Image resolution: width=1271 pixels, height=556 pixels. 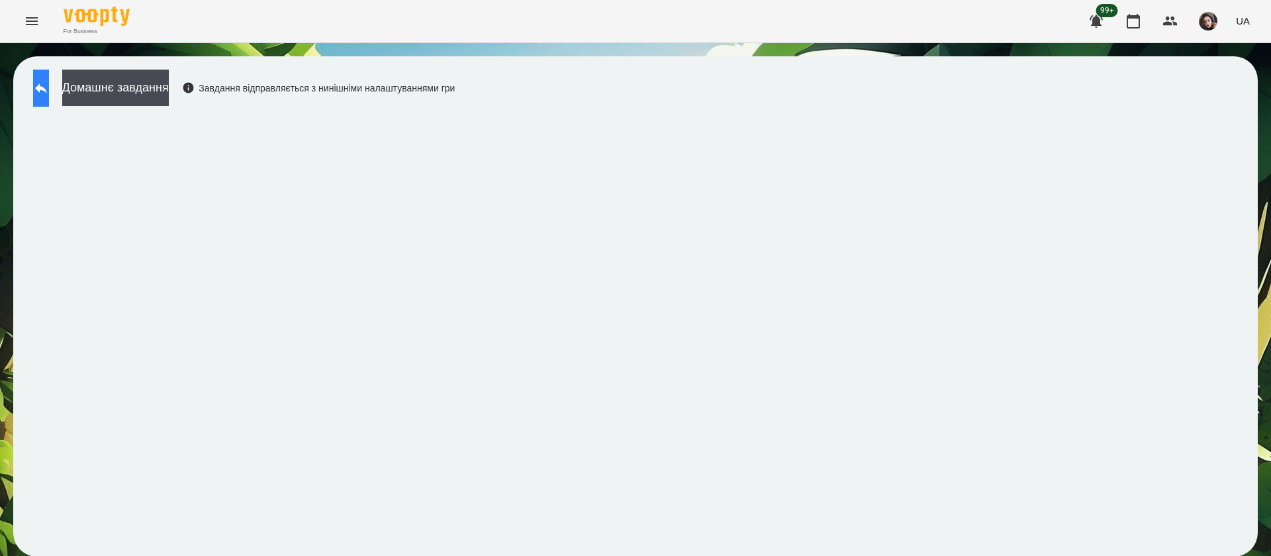 What do you see at coordinates (1208, 21) in the screenshot?
I see `img: 415cf204168fa55e927162f296ff3726.jpg` at bounding box center [1208, 21].